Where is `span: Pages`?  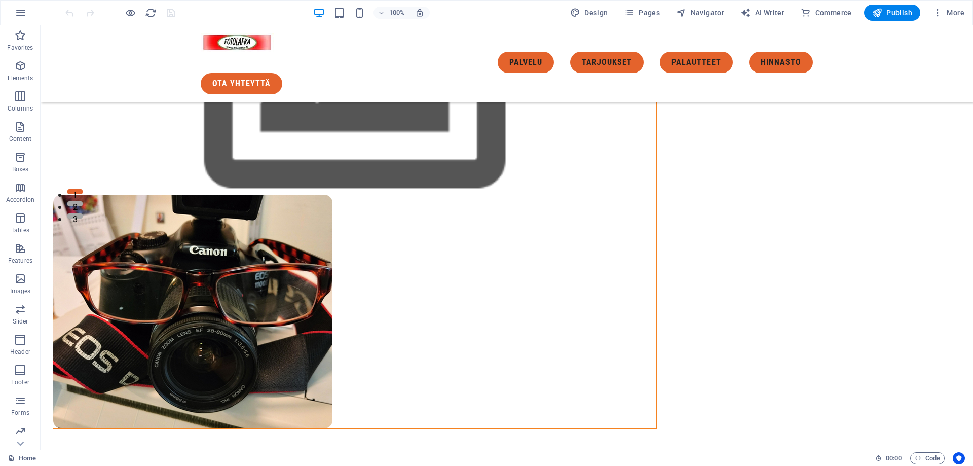
span: Pages is located at coordinates (642, 13).